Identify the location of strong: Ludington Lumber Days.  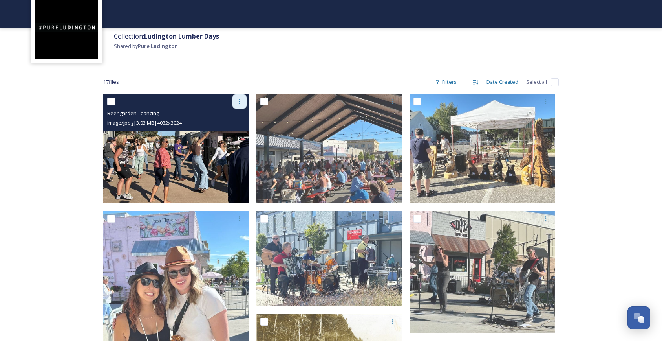
(181, 36).